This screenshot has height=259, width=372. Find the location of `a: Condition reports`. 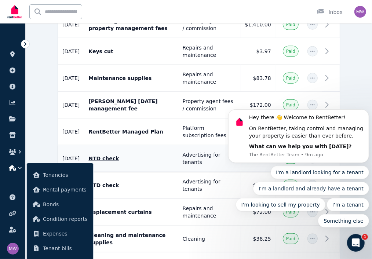

a: Condition reports is located at coordinates (60, 219).